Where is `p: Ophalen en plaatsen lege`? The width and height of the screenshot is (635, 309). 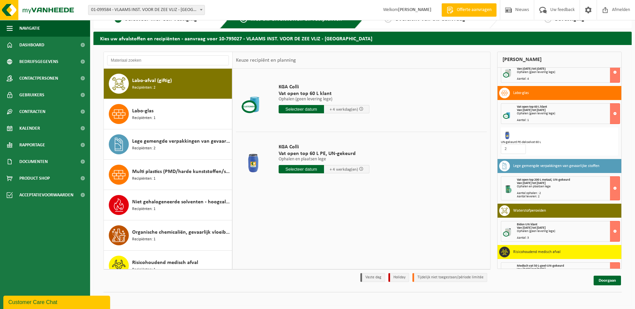
p: Ophalen en plaatsen lege is located at coordinates (324, 159).